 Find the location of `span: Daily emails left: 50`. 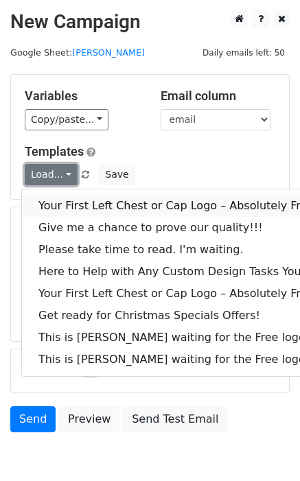

span: Daily emails left: 50 is located at coordinates (244, 53).